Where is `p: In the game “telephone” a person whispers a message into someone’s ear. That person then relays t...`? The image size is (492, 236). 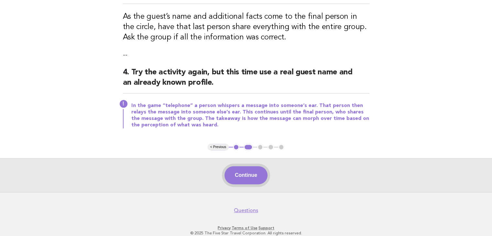
p: In the game “telephone” a person whispers a message into someone’s ear. That person then relays t... is located at coordinates (250, 115).